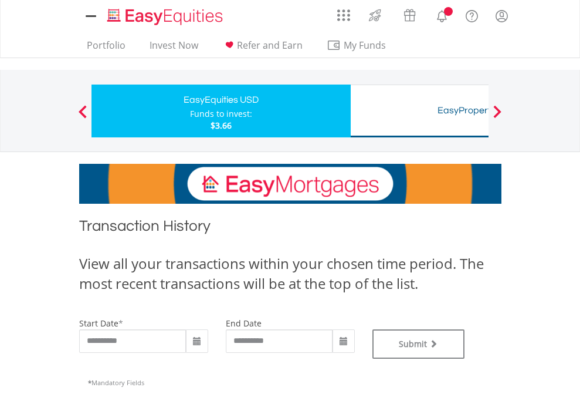 Image resolution: width=580 pixels, height=394 pixels. Describe the element at coordinates (344, 12) in the screenshot. I see `a: AppsGrid` at that location.